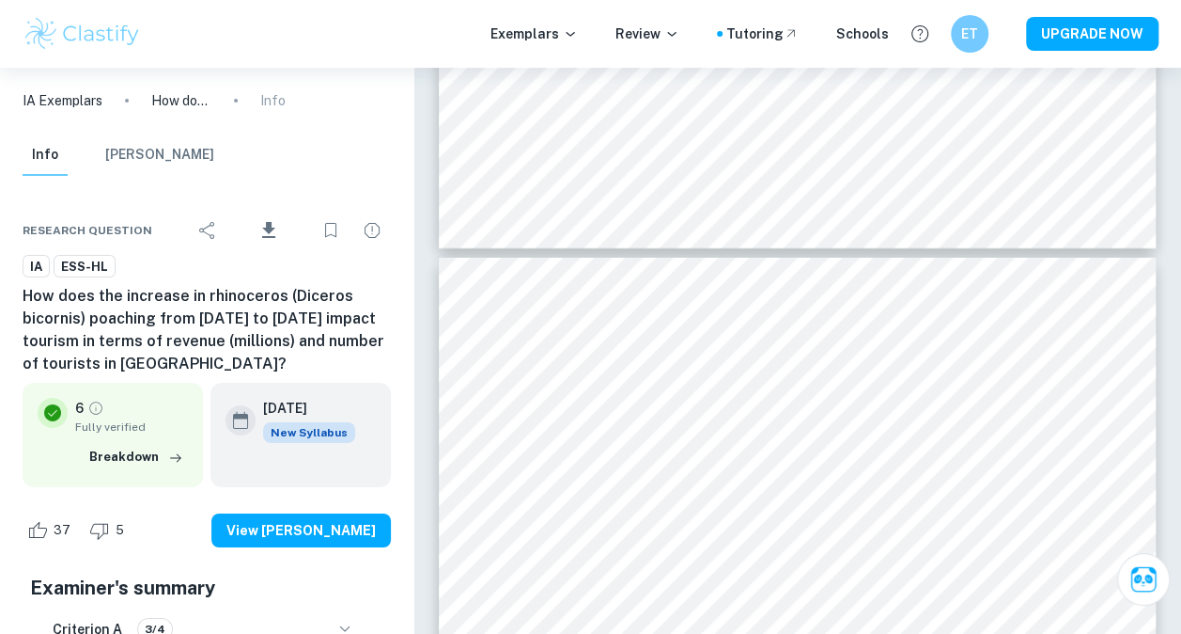 This screenshot has width=1181, height=634. I want to click on div: Bookmark, so click(331, 230).